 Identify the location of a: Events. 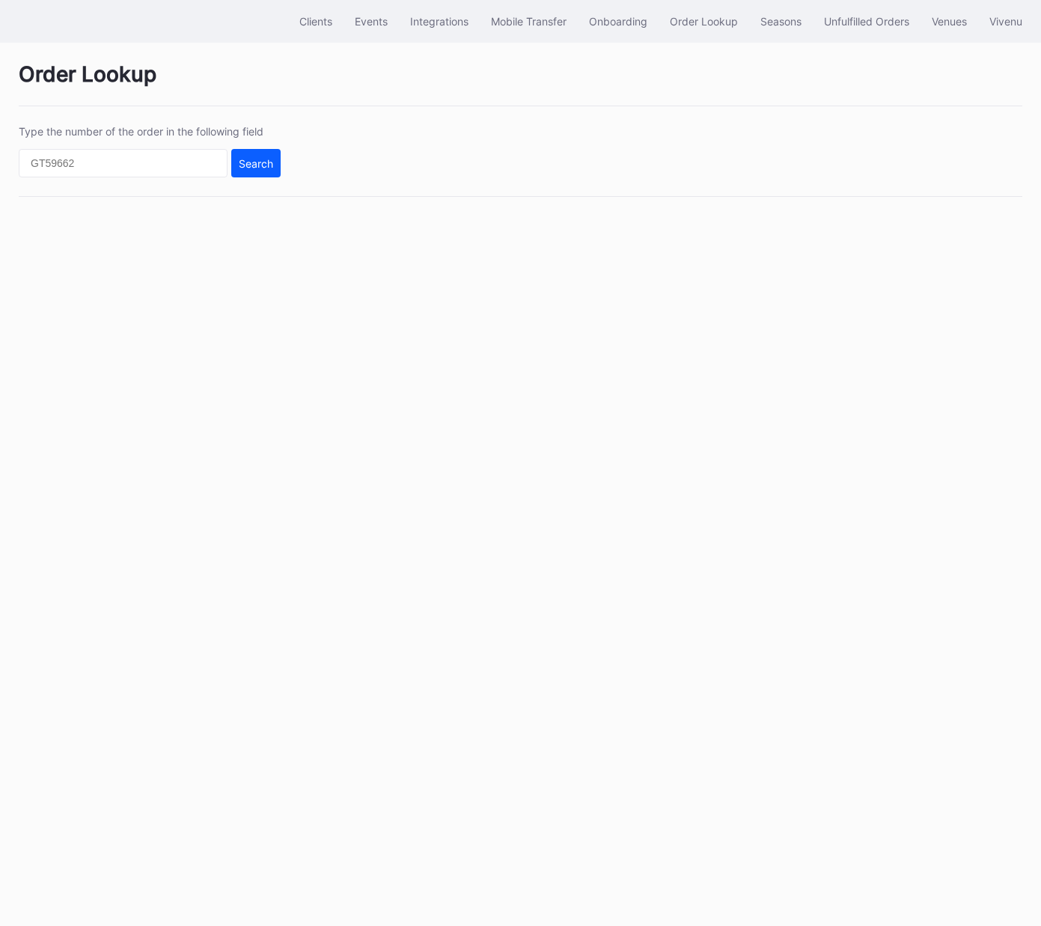
(371, 21).